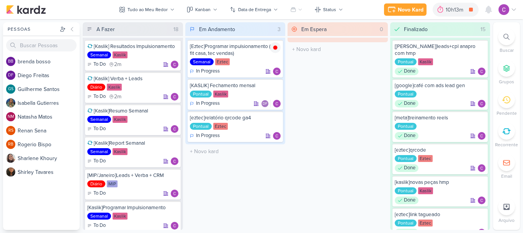  I want to click on div: b r e n d a b o s s o, so click(49, 61).